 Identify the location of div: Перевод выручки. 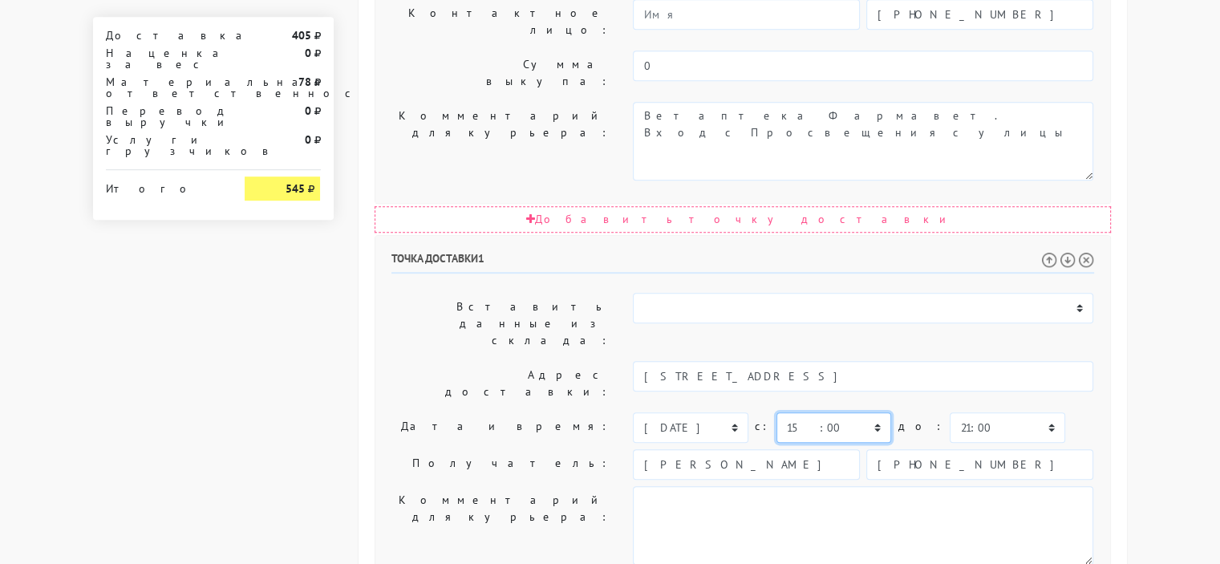
(164, 116).